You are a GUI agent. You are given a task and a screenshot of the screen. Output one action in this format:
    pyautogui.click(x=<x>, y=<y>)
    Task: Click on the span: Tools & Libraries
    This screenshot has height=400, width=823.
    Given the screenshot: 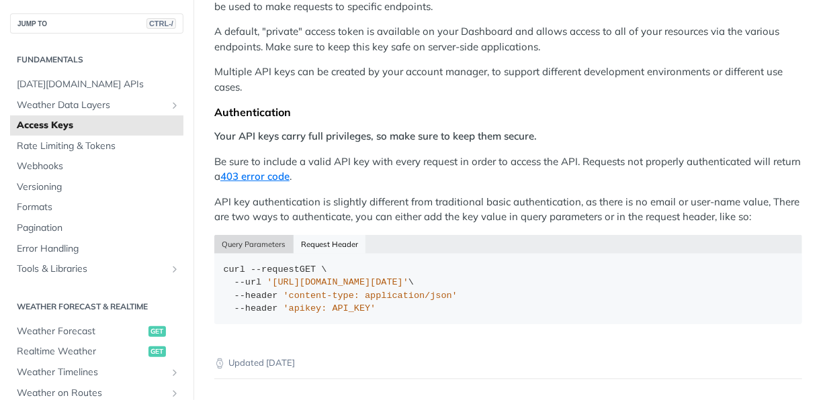 What is the action you would take?
    pyautogui.click(x=91, y=269)
    